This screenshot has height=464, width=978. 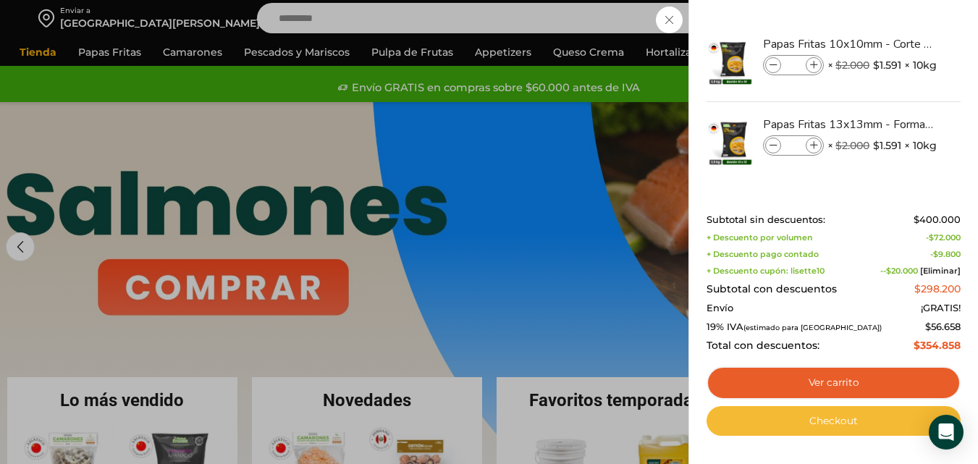 What do you see at coordinates (766, 220) in the screenshot?
I see `span: Subtotal sin descuentos:` at bounding box center [766, 220].